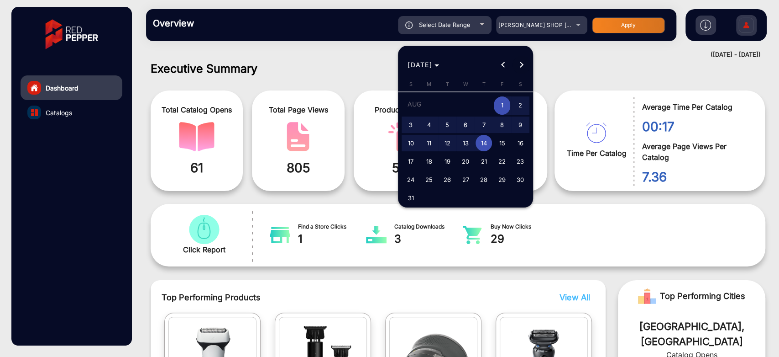  Describe the element at coordinates (465, 84) in the screenshot. I see `span: W` at that location.